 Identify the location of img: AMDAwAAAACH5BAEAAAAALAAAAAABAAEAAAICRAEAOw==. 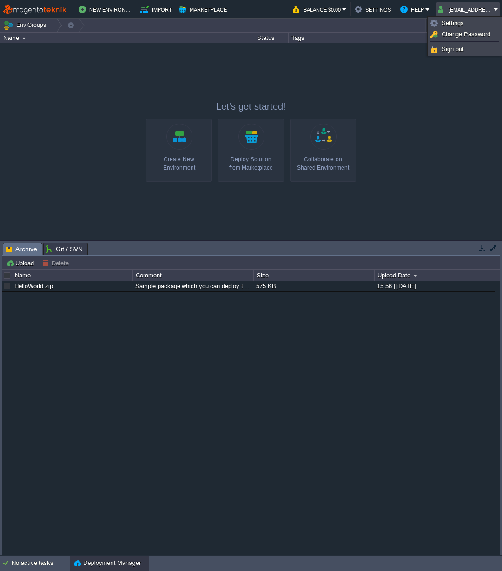
(24, 38).